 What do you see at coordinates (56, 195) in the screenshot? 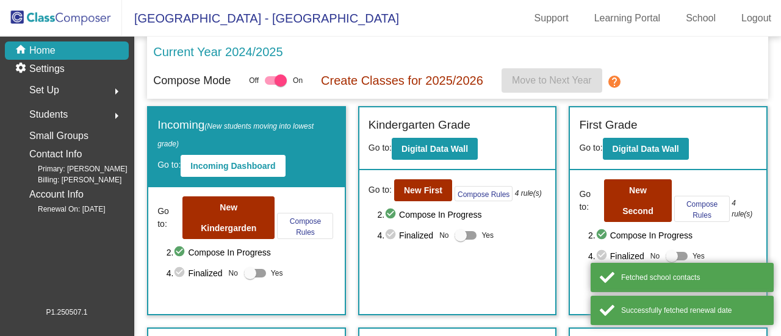
I see `p: Account Info` at bounding box center [56, 195].